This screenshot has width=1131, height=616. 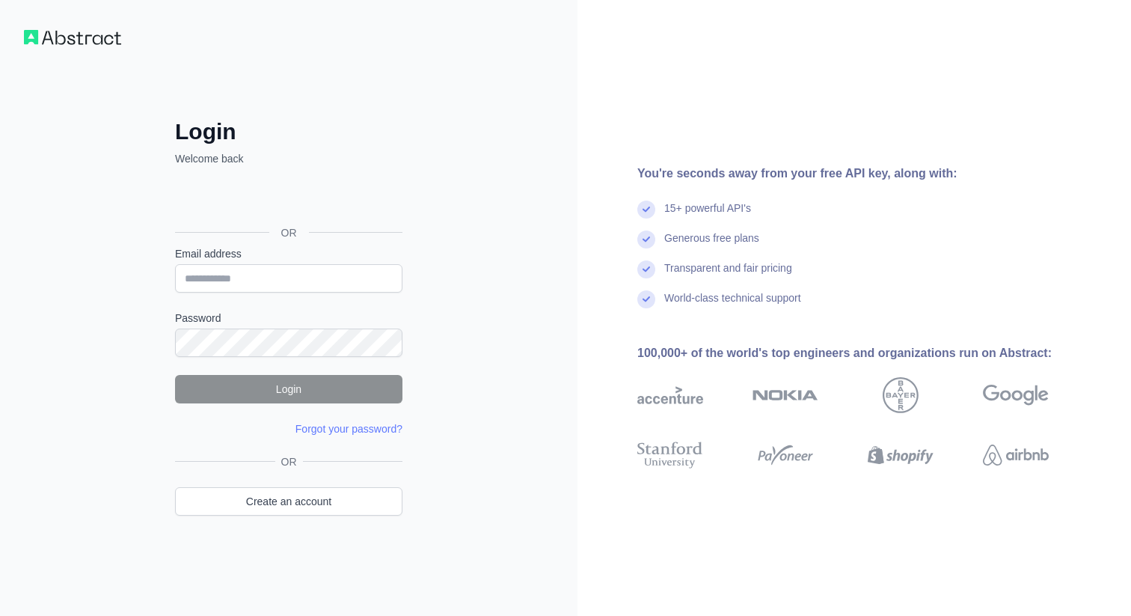 I want to click on img: accenture, so click(x=670, y=395).